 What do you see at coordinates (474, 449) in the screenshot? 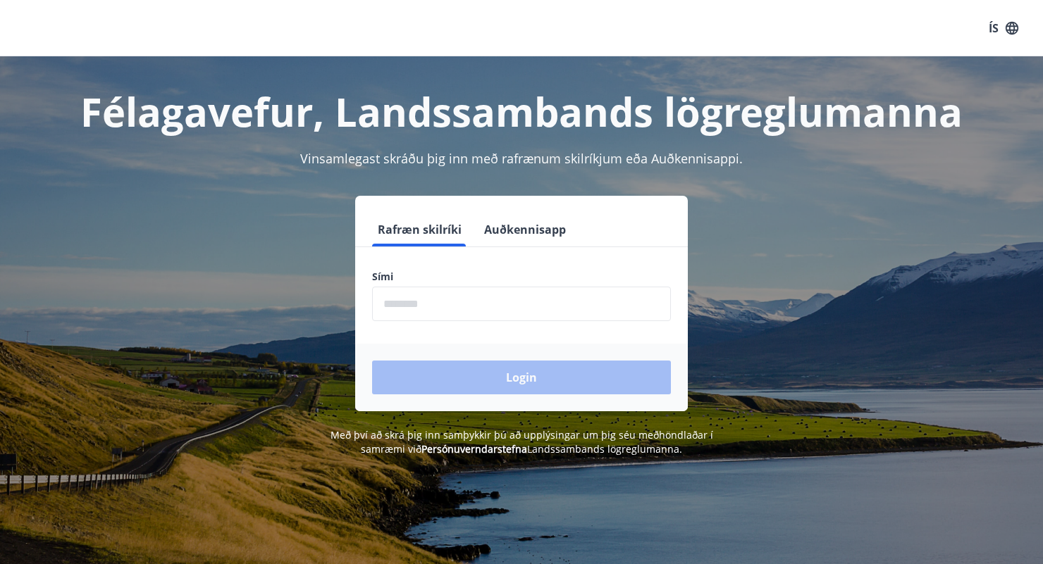
I see `a: Persónuverndarstefna` at bounding box center [474, 449].